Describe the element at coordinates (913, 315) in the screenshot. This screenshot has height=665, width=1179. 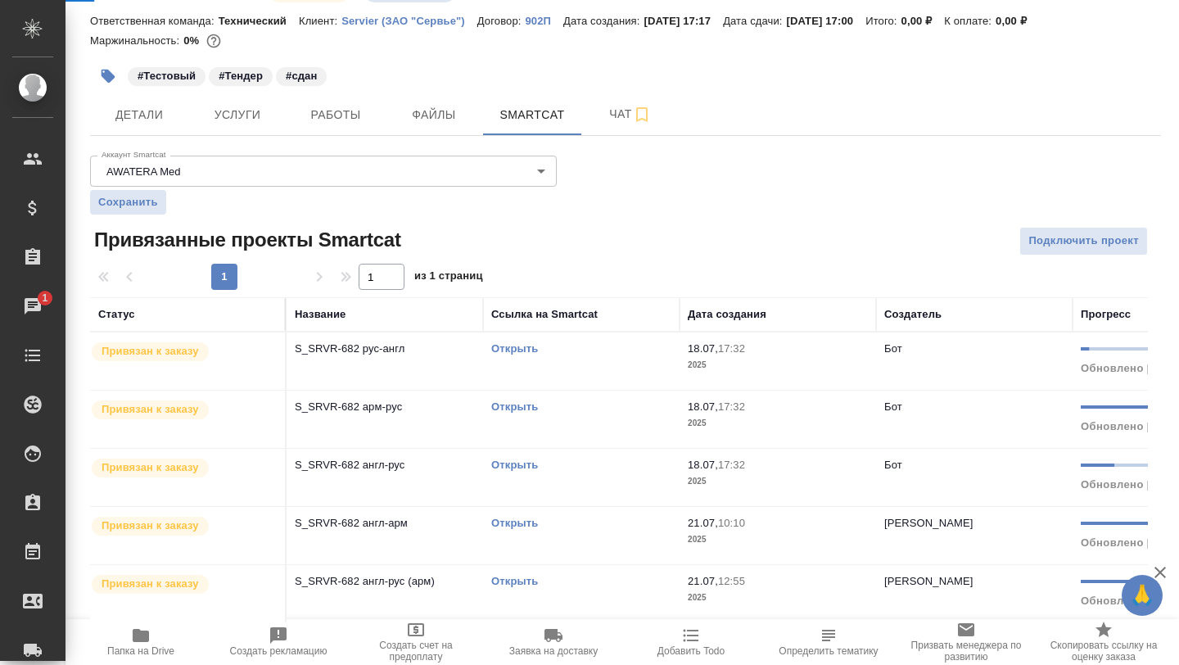
I see `div: Создатель` at that location.